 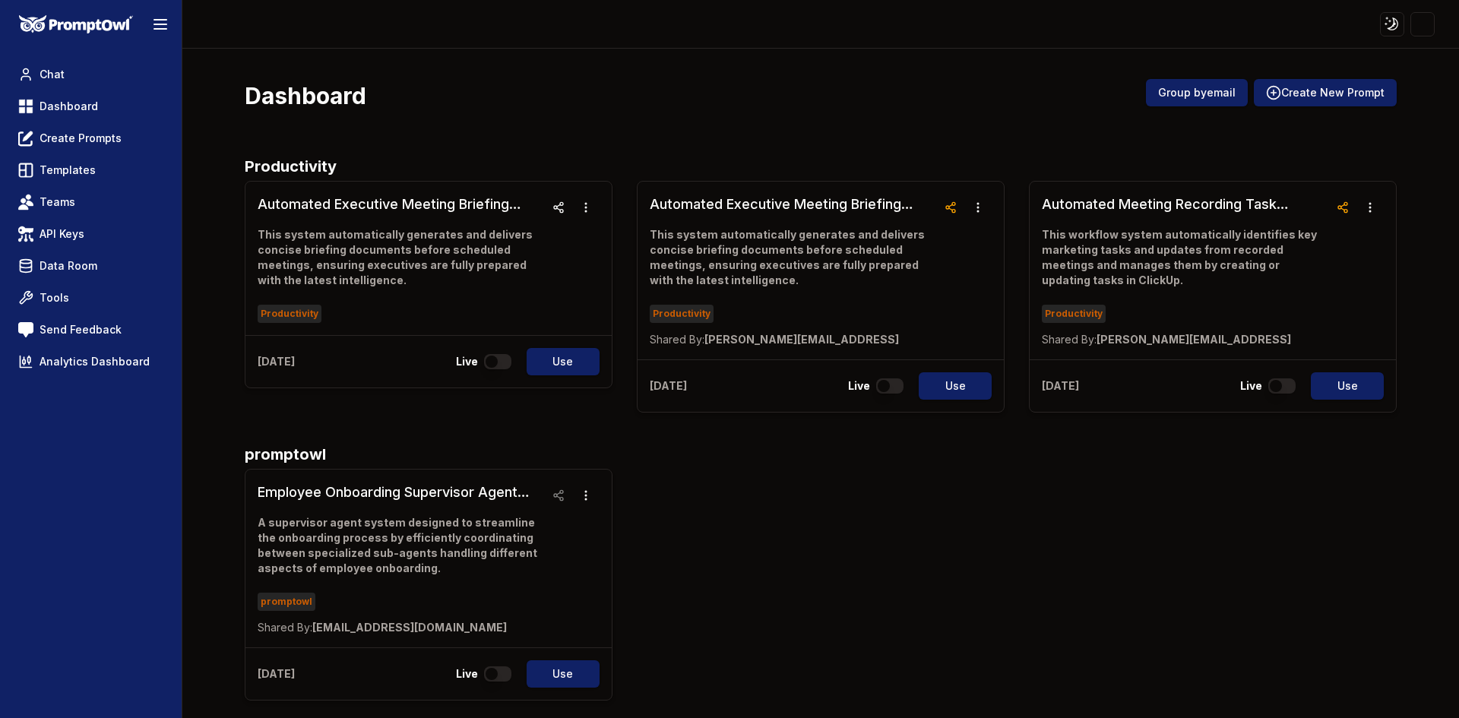 What do you see at coordinates (26, 330) in the screenshot?
I see `img: feedback` at bounding box center [26, 330].